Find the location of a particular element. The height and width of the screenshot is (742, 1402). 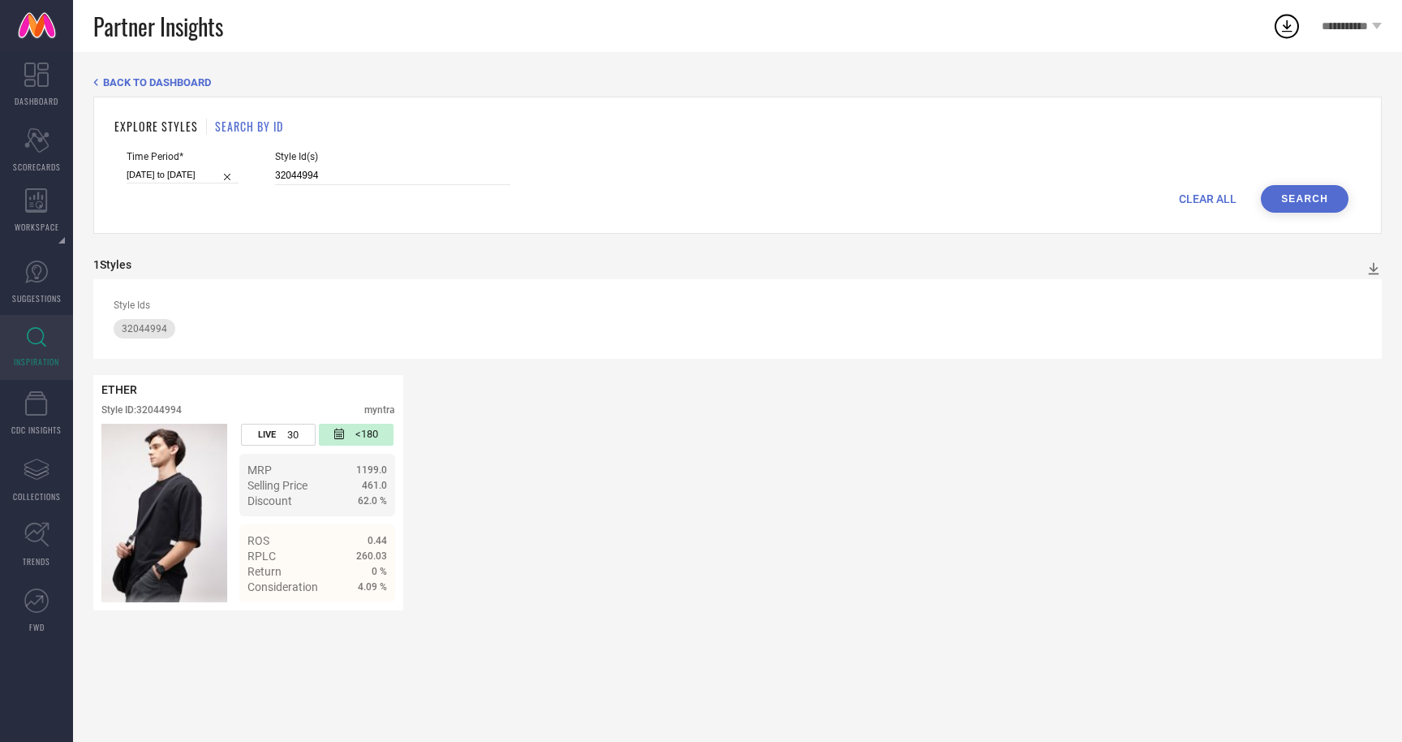

span: Discount is located at coordinates (269, 501).